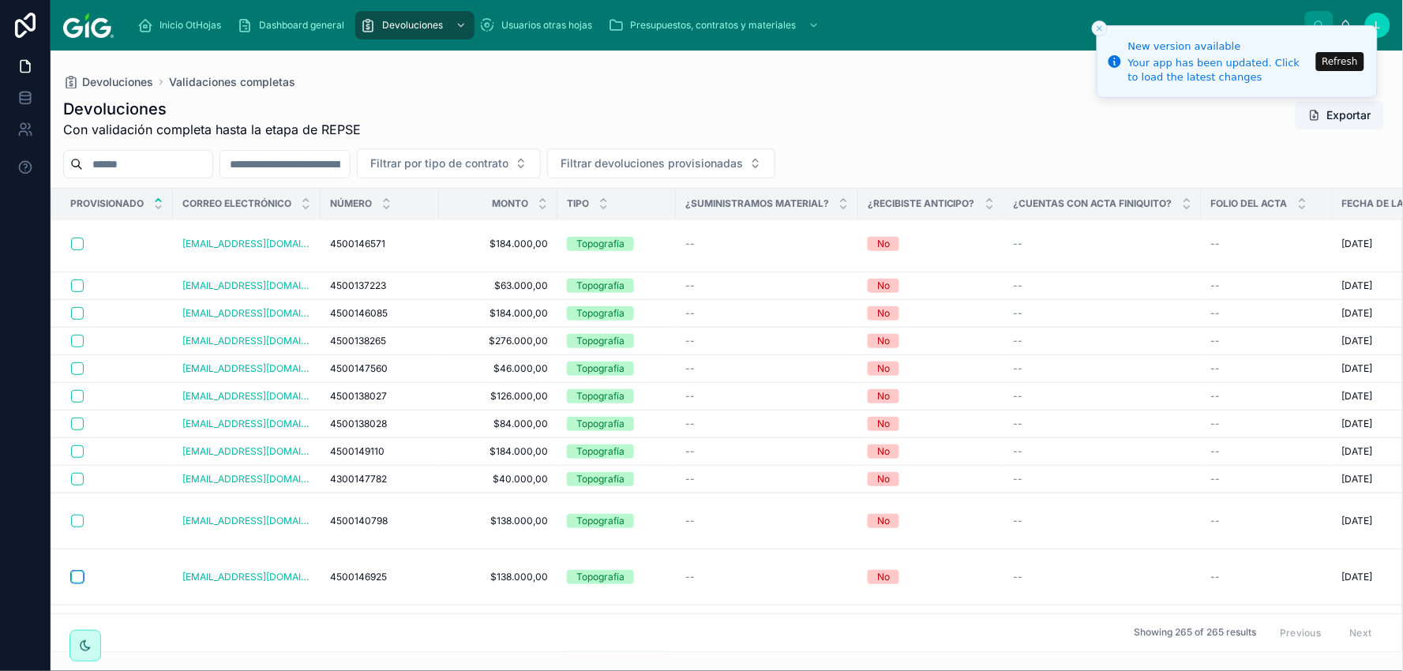 The height and width of the screenshot is (671, 1403). Describe the element at coordinates (1220, 70) in the screenshot. I see `div: Your app has been updated. Click to load the latest changes` at that location.